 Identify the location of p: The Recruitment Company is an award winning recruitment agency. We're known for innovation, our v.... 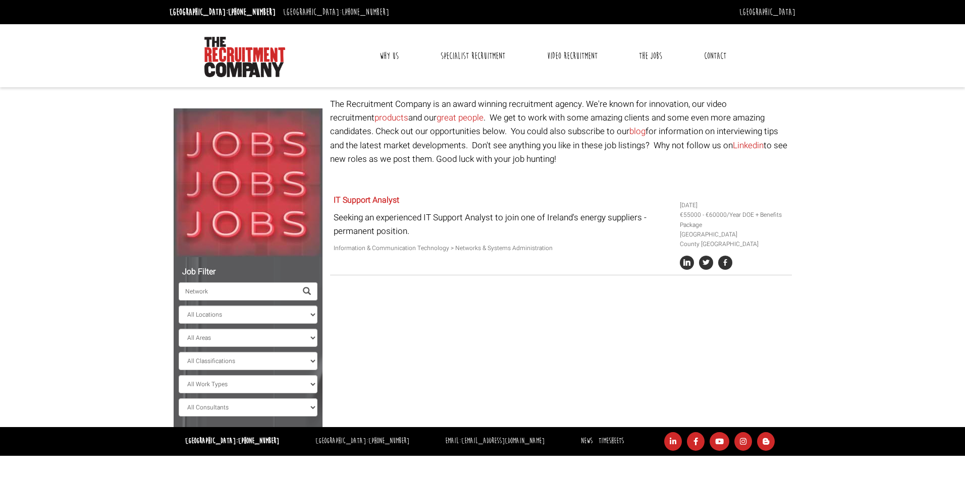
(560, 132).